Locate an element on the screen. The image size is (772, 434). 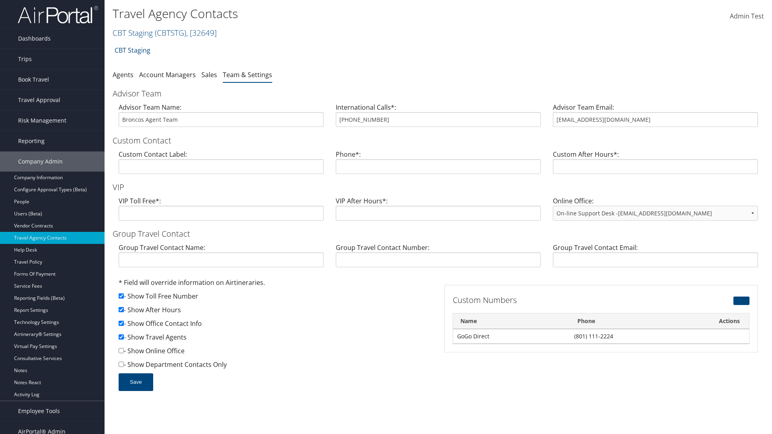
button: Save is located at coordinates (136, 382).